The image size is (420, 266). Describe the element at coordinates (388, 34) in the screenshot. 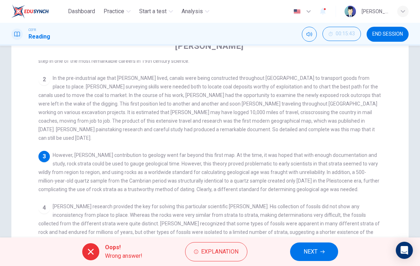

I see `button: END SESSION` at that location.